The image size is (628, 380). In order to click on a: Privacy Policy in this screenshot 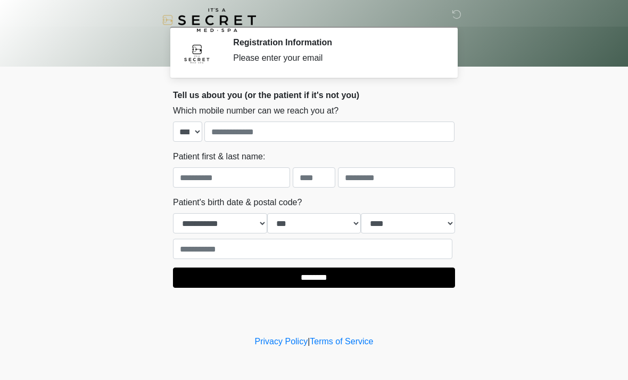, I will do `click(282, 341)`.